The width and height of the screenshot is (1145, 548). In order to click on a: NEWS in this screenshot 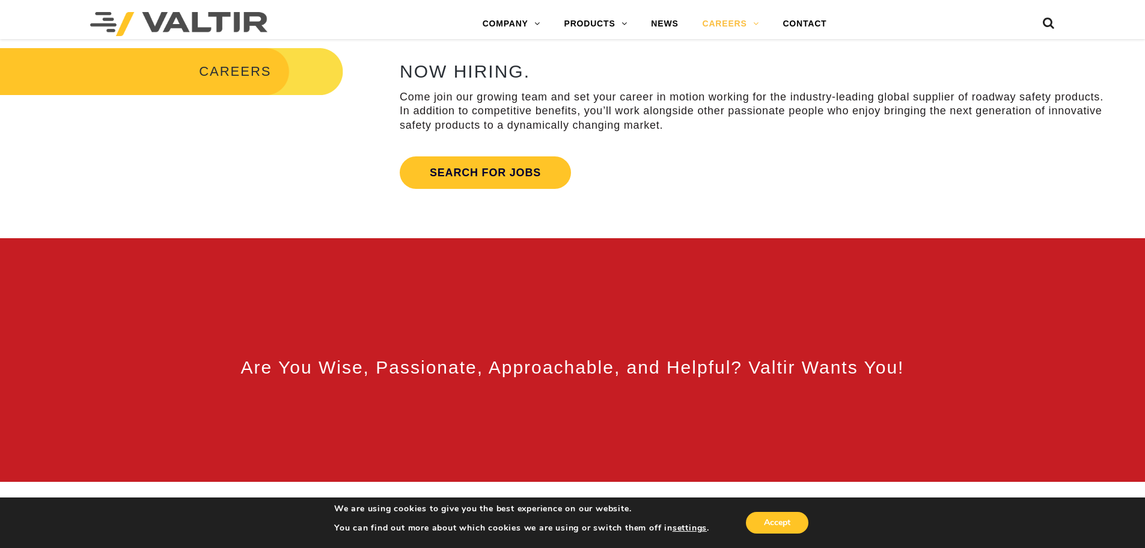, I will do `click(664, 24)`.